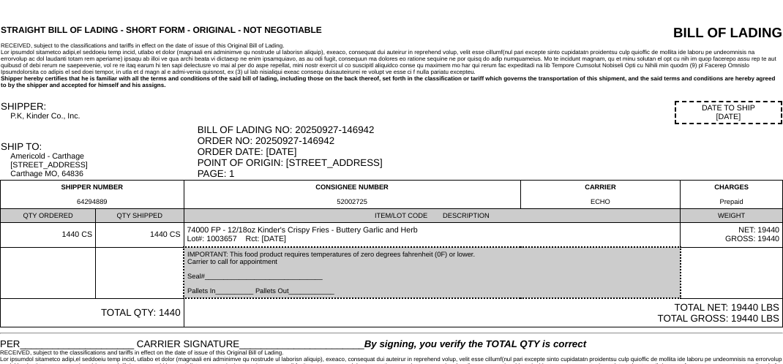 This screenshot has height=364, width=783. I want to click on td: WEIGHT, so click(731, 216).